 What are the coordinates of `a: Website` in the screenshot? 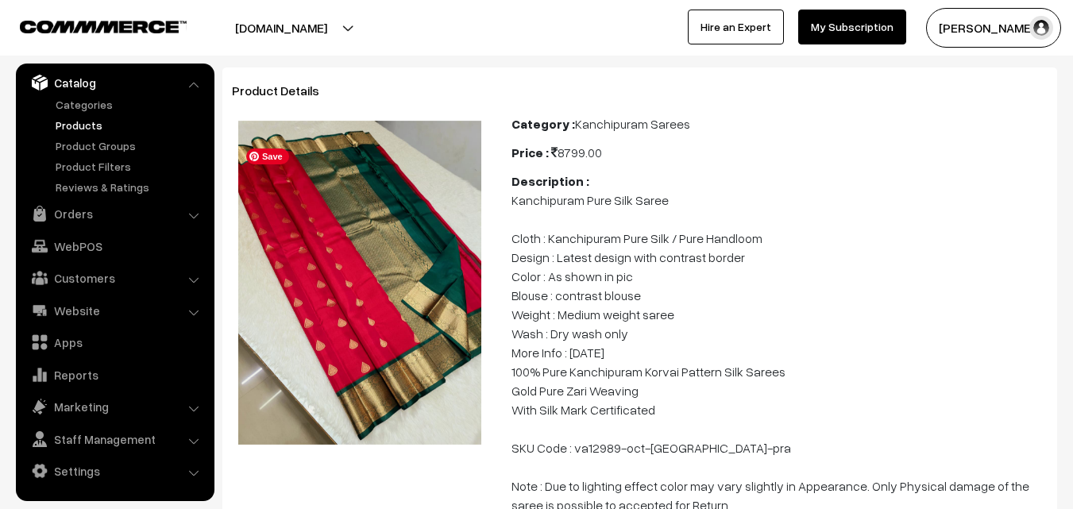 It's located at (114, 311).